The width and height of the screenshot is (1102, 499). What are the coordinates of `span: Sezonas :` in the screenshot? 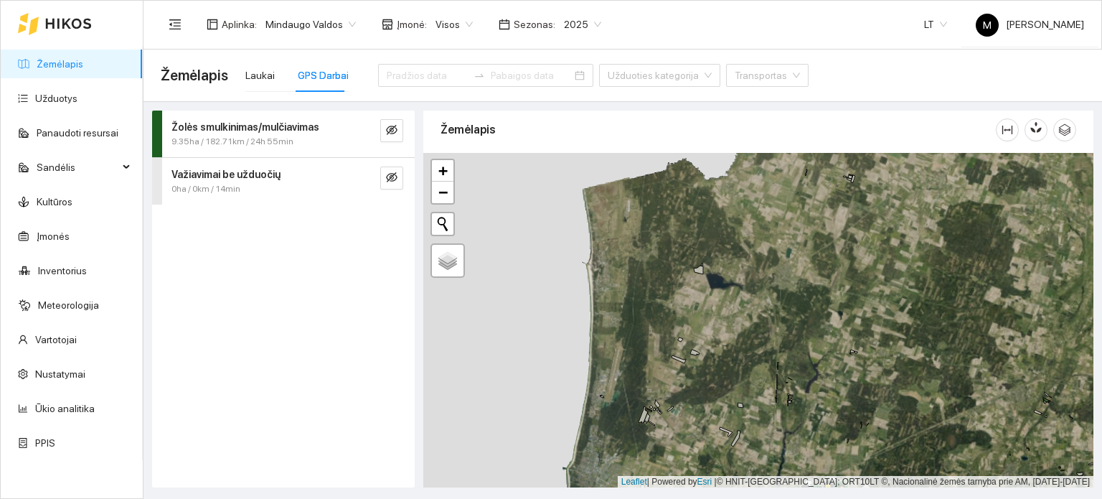 It's located at (535, 24).